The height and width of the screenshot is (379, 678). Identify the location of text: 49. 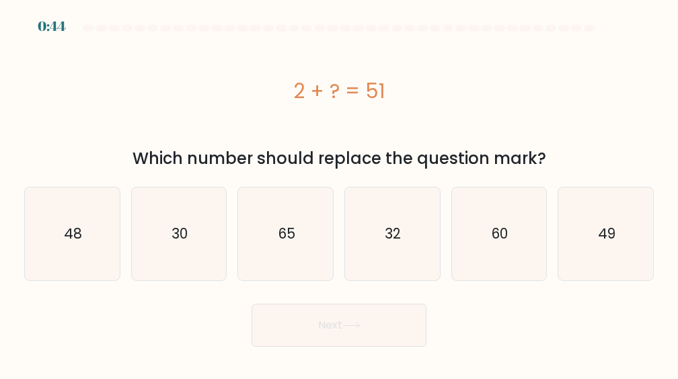
(607, 233).